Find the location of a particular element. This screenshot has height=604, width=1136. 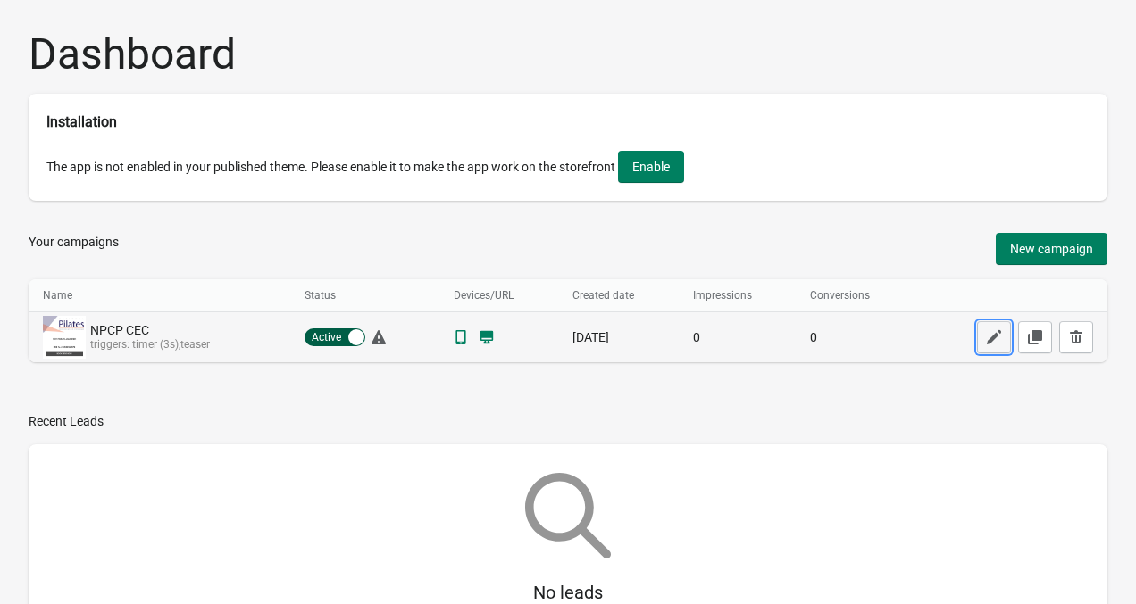

h1: Dashboard is located at coordinates (568, 54).